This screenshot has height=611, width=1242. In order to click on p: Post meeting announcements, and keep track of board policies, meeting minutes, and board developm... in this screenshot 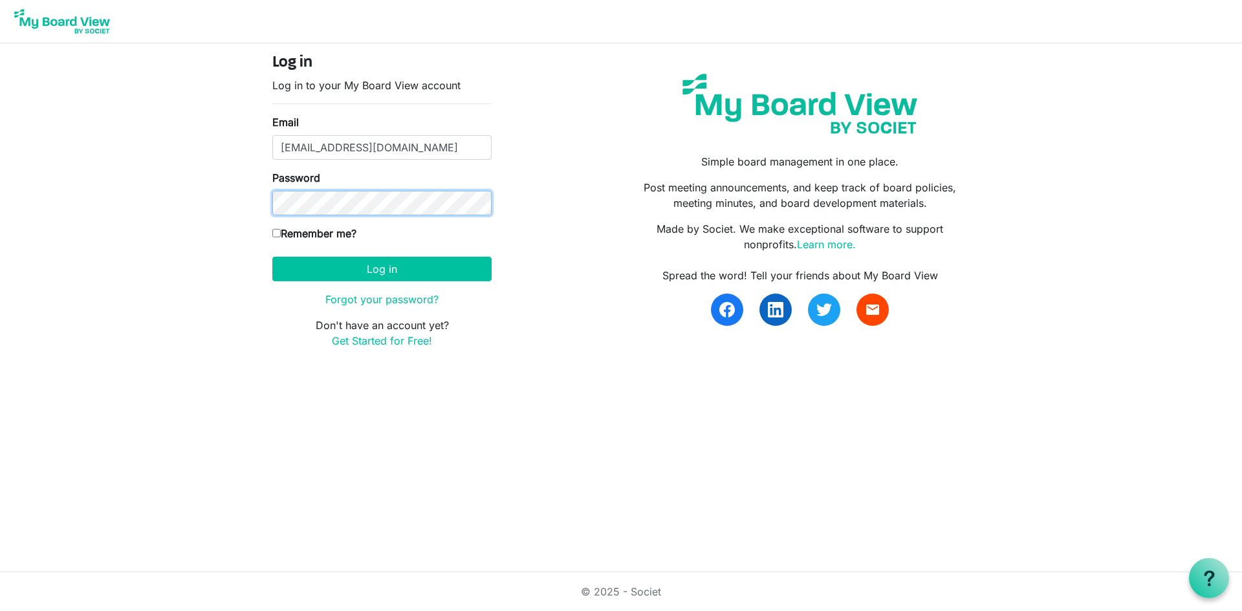, I will do `click(800, 195)`.